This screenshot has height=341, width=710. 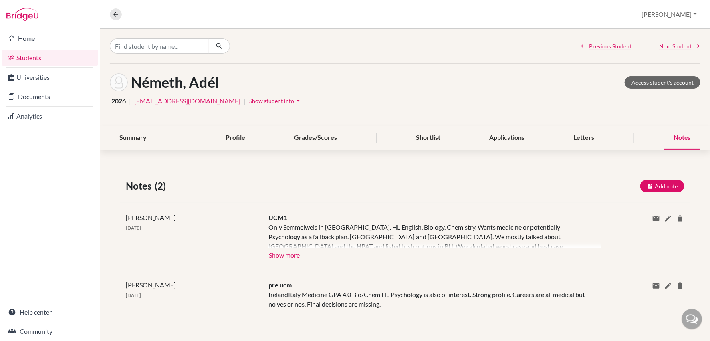 I want to click on span: Help, so click(x=26, y=9).